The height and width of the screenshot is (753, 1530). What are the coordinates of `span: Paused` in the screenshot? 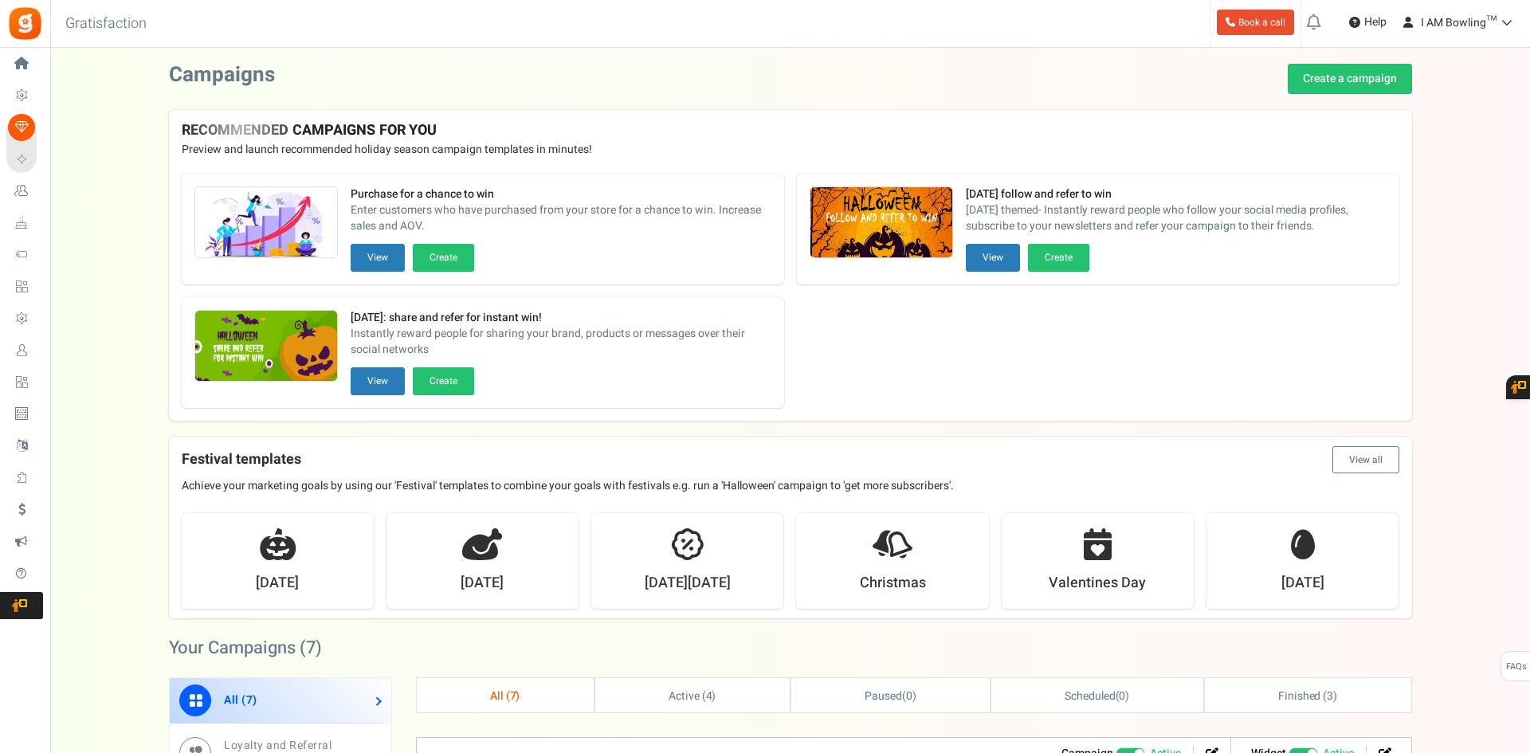 It's located at (883, 696).